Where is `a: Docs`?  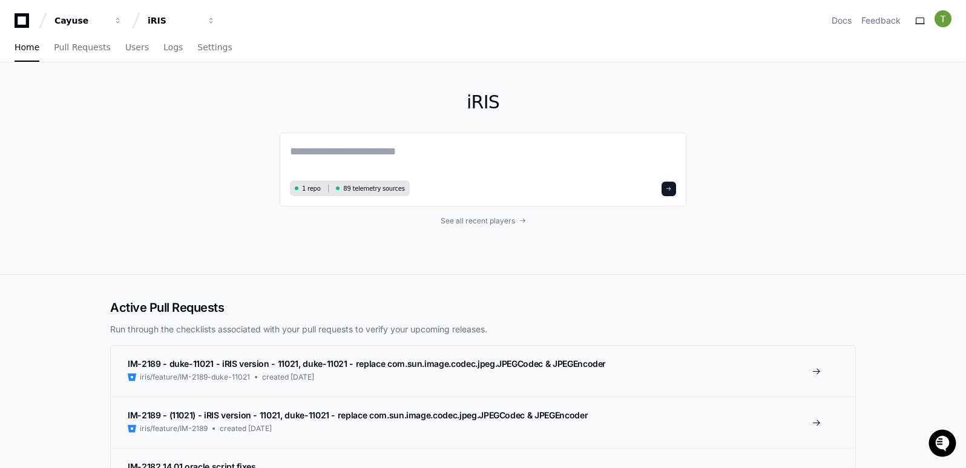
a: Docs is located at coordinates (841, 21).